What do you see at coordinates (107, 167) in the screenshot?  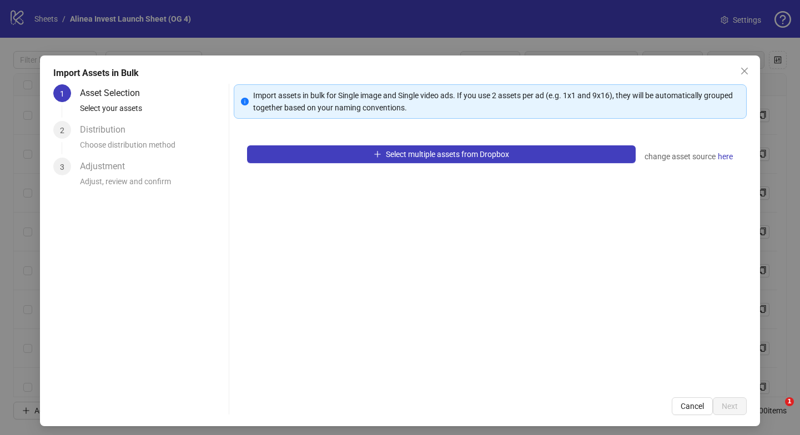 I see `div: Adjustment` at bounding box center [107, 167].